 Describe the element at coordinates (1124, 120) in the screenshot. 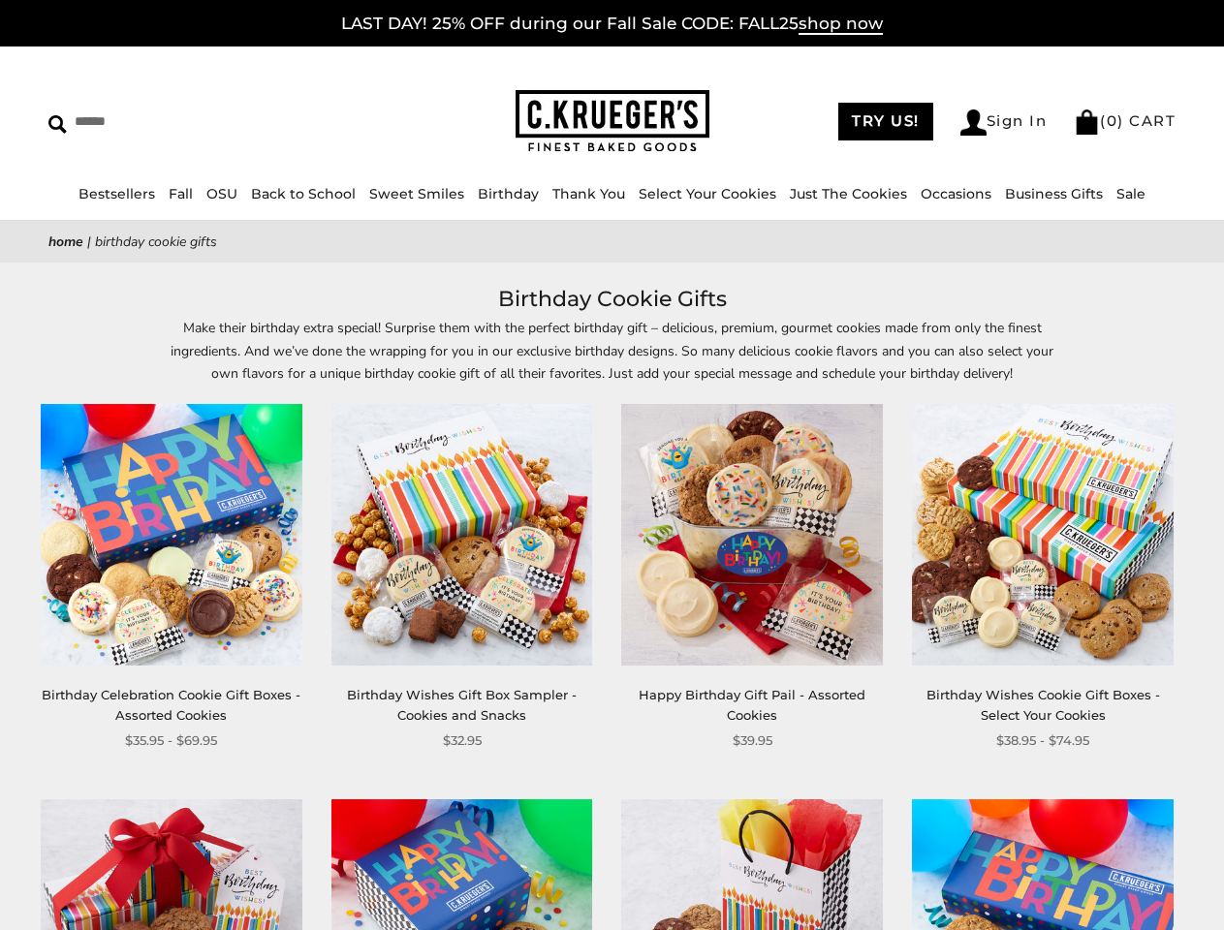

I see `a: (0) CART` at that location.